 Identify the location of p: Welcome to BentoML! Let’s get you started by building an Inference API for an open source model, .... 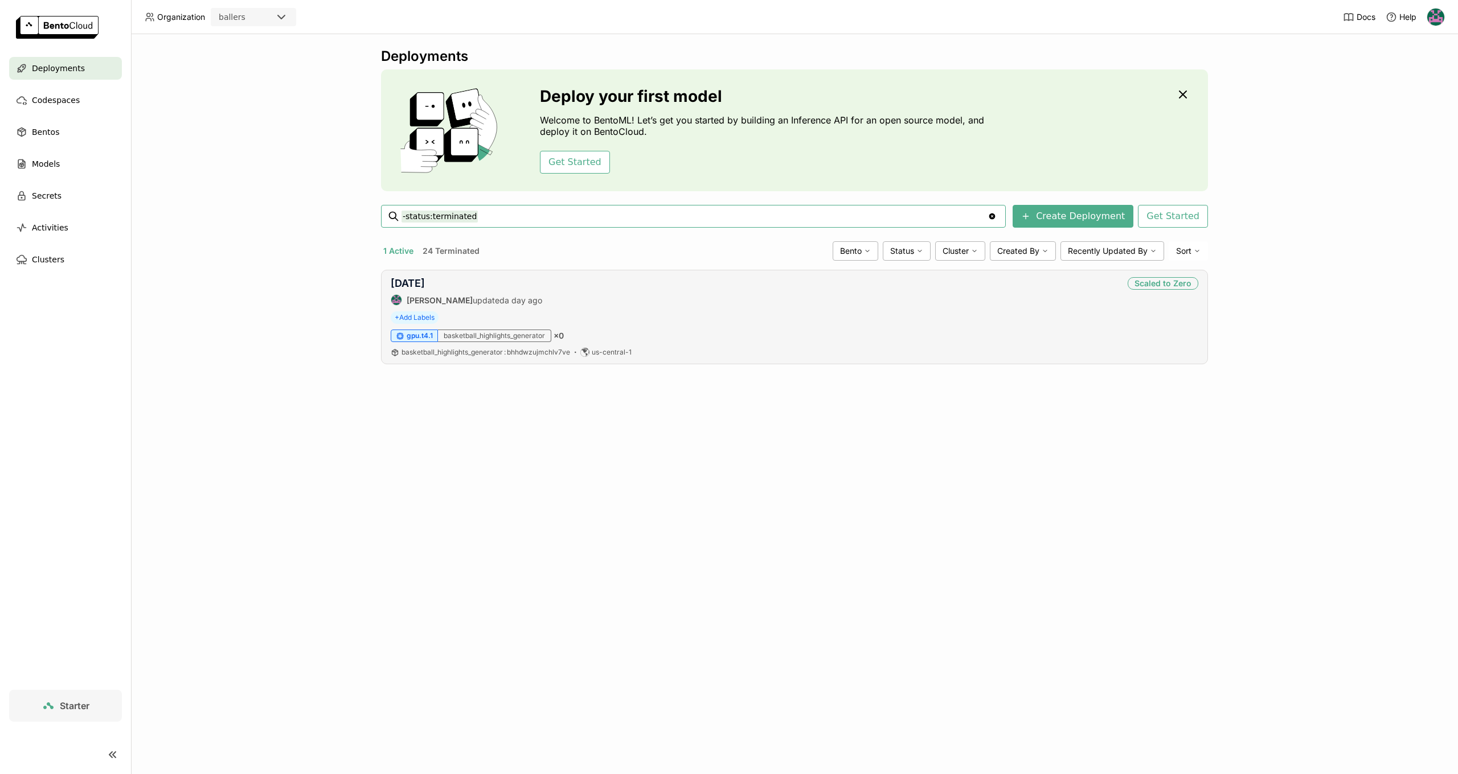
(765, 126).